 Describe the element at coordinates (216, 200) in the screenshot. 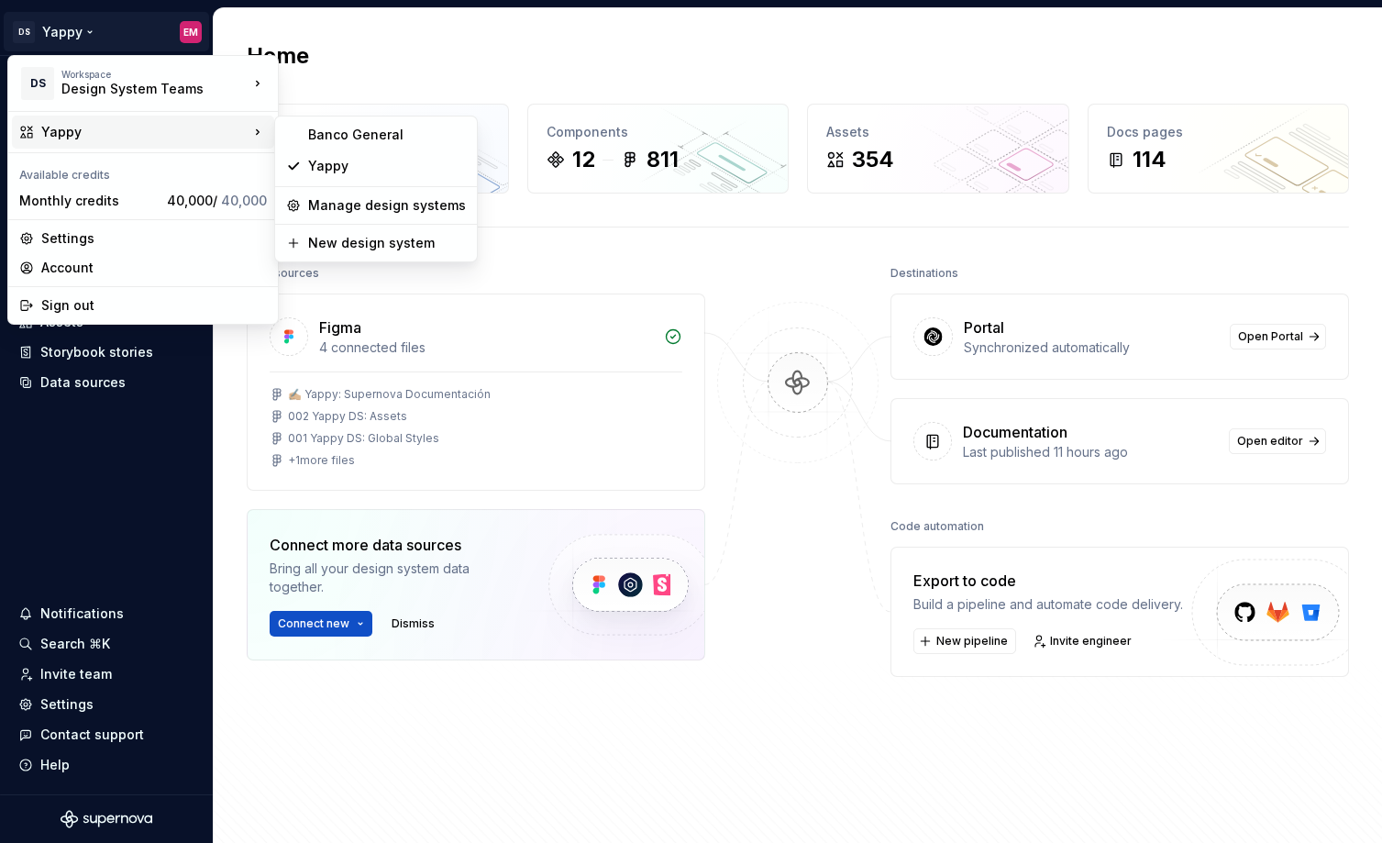

I see `span: 40,000 /` at that location.